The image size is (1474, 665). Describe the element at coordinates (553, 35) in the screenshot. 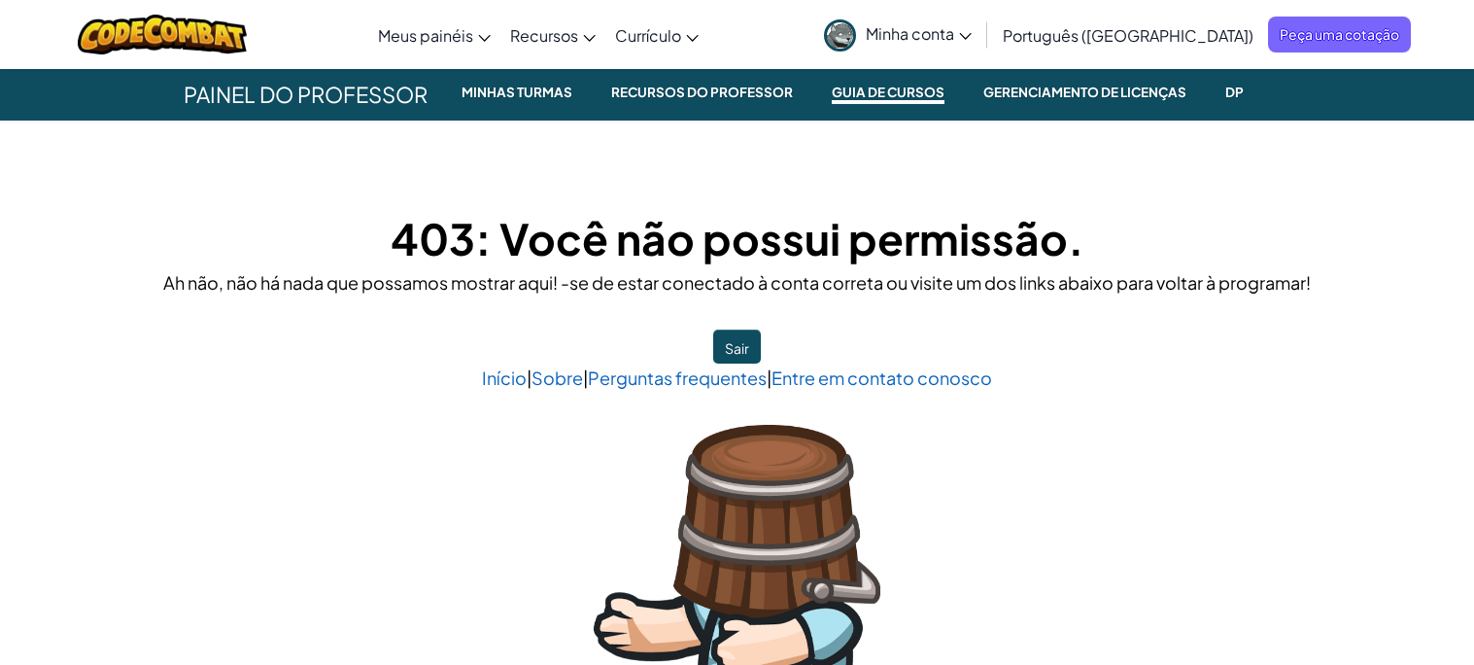

I see `a: Recursos` at that location.